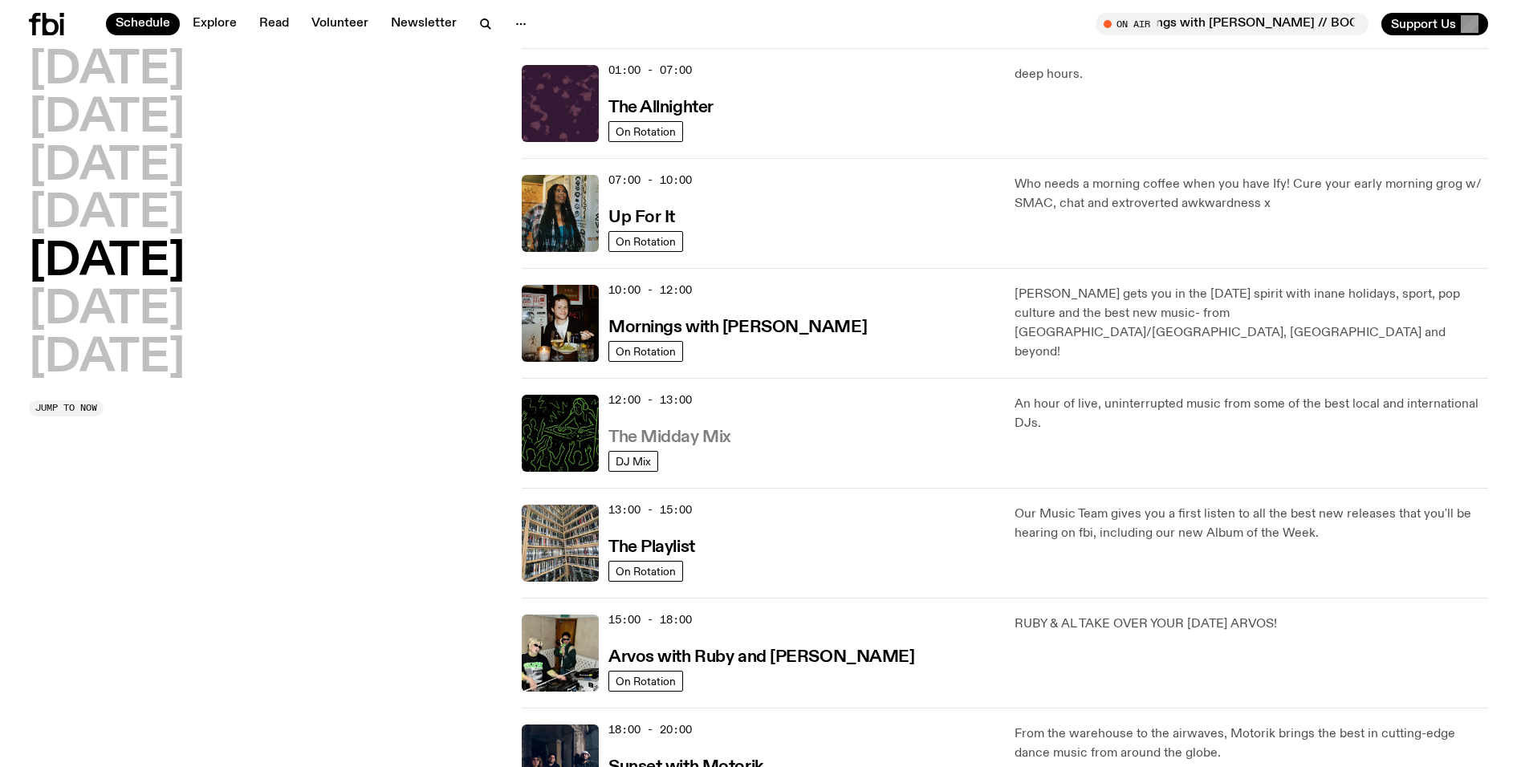  I want to click on p: Who needs a morning coffee when you have Ify! Cure your early morning grog w/ SMAC, chat and extr..., so click(1251, 194).